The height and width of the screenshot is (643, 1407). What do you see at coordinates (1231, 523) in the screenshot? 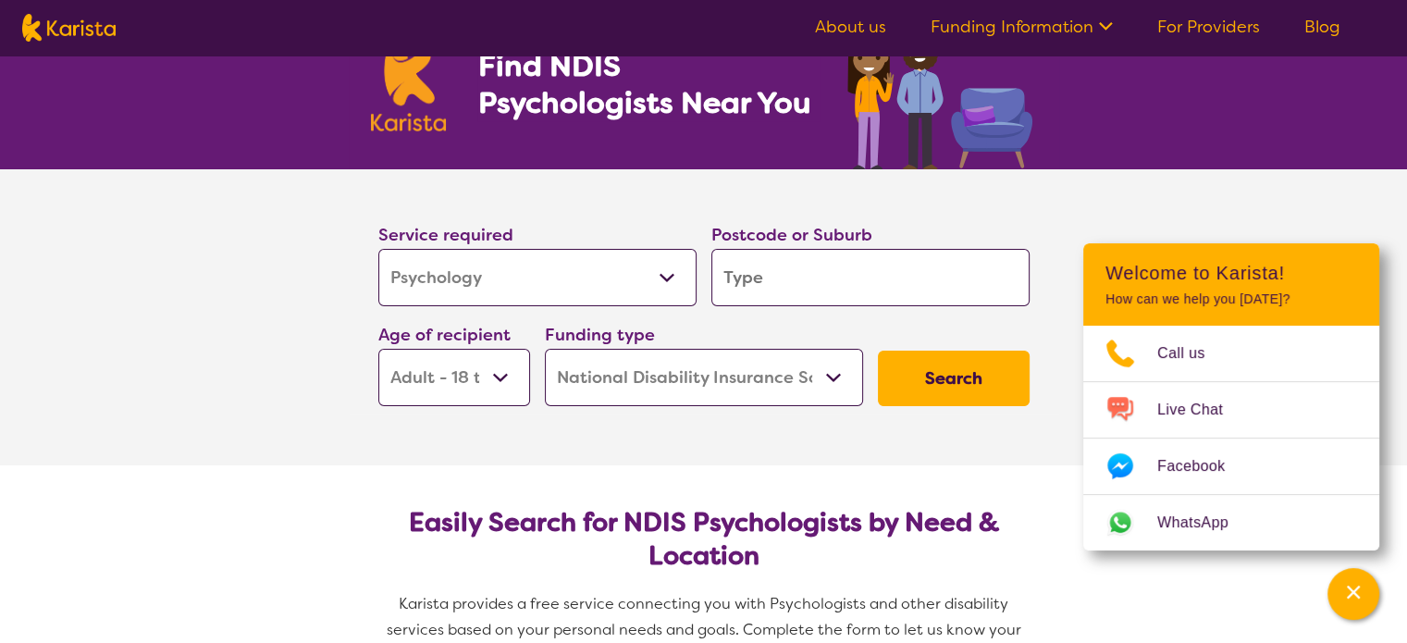
I see `a: Web link opens in a new tab.` at bounding box center [1231, 523].